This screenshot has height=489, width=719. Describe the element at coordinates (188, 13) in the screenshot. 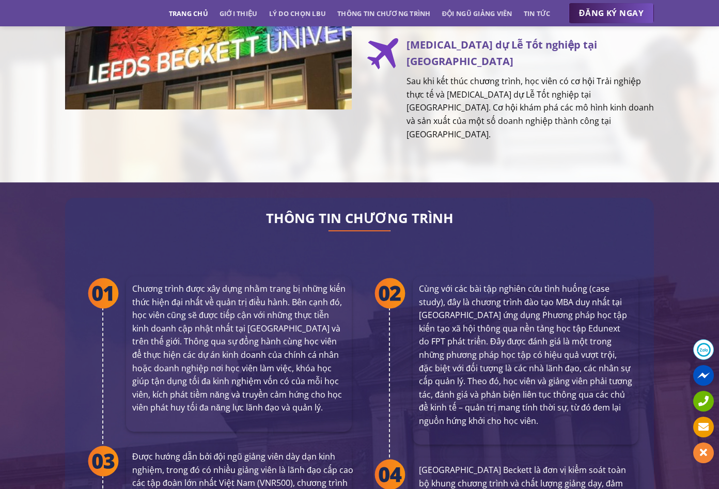

I see `a: Trang chủ` at that location.